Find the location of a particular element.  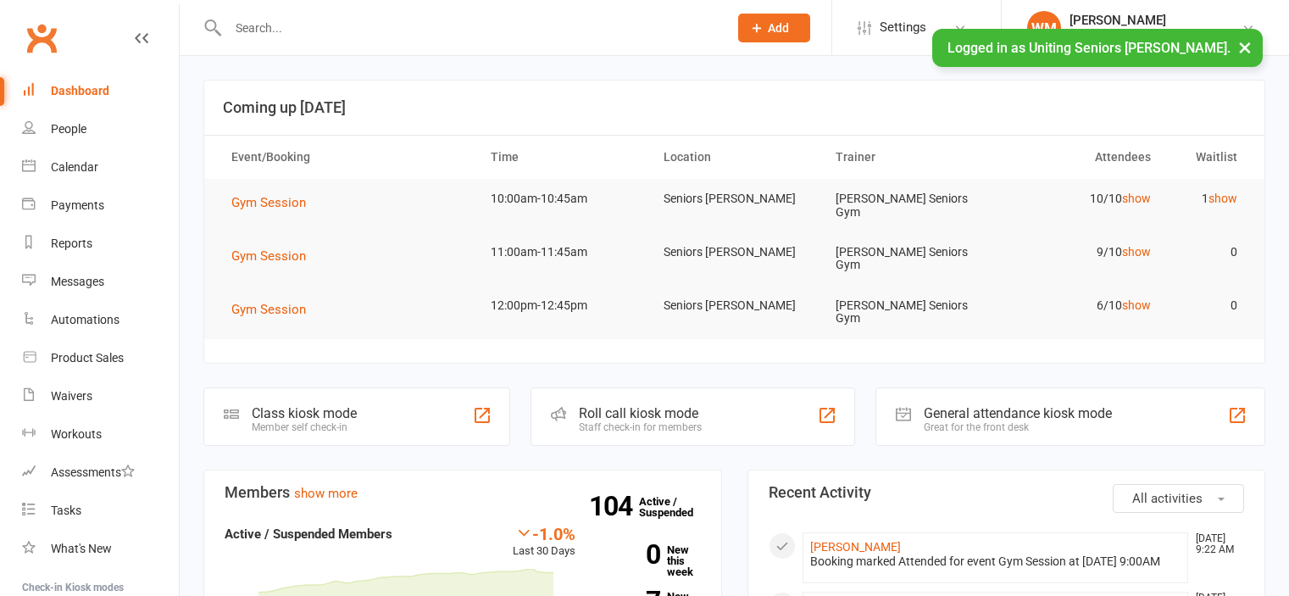

div: What's New is located at coordinates (81, 548).